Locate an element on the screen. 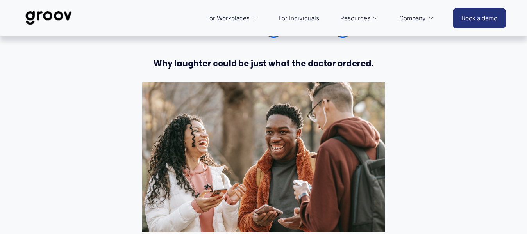 The image size is (527, 234). span: Resources is located at coordinates (355, 18).